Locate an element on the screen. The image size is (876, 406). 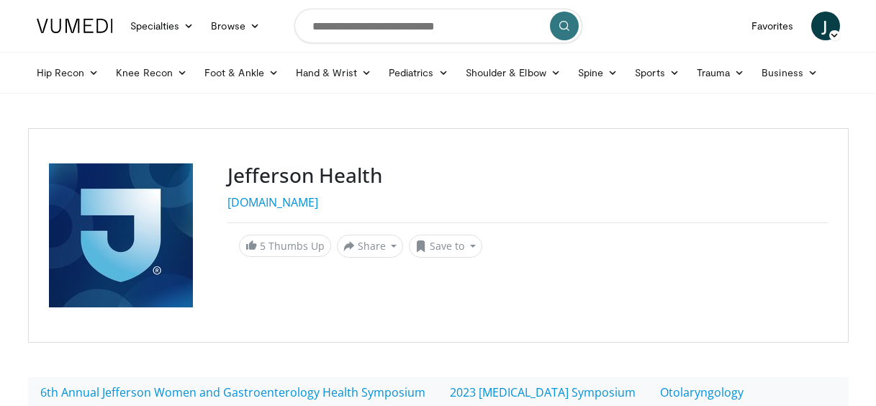
a: Pediatrics is located at coordinates (418, 73).